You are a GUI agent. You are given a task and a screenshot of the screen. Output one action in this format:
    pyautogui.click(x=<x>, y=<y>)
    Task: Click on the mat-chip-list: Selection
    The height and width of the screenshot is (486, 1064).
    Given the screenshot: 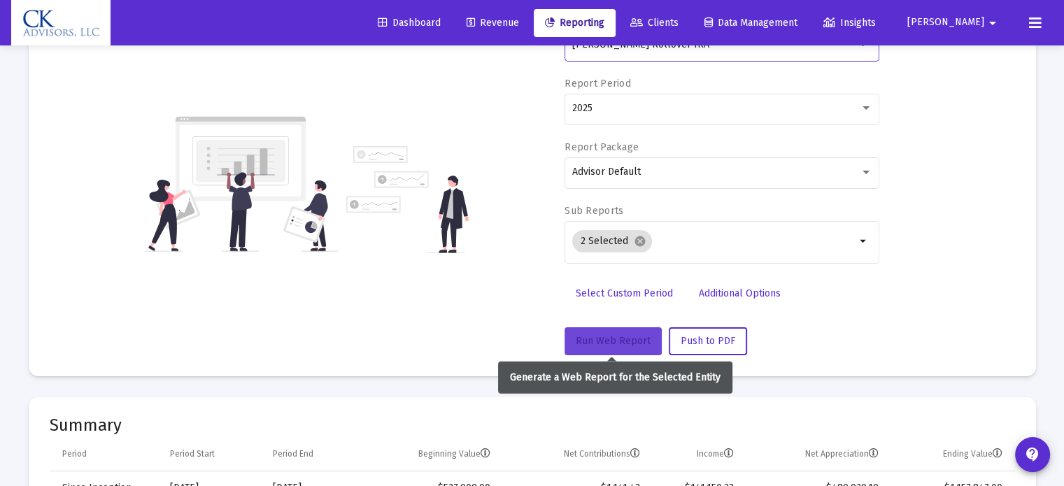 What is the action you would take?
    pyautogui.click(x=713, y=241)
    